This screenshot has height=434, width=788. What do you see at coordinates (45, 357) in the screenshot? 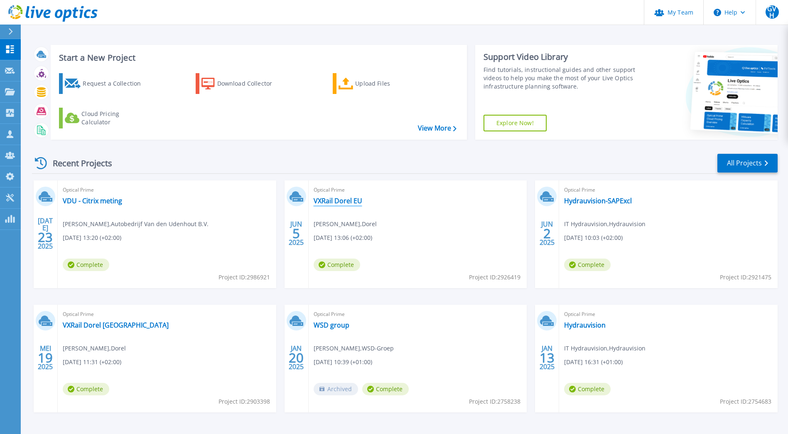
I see `div: MEI 2025` at bounding box center [45, 357].